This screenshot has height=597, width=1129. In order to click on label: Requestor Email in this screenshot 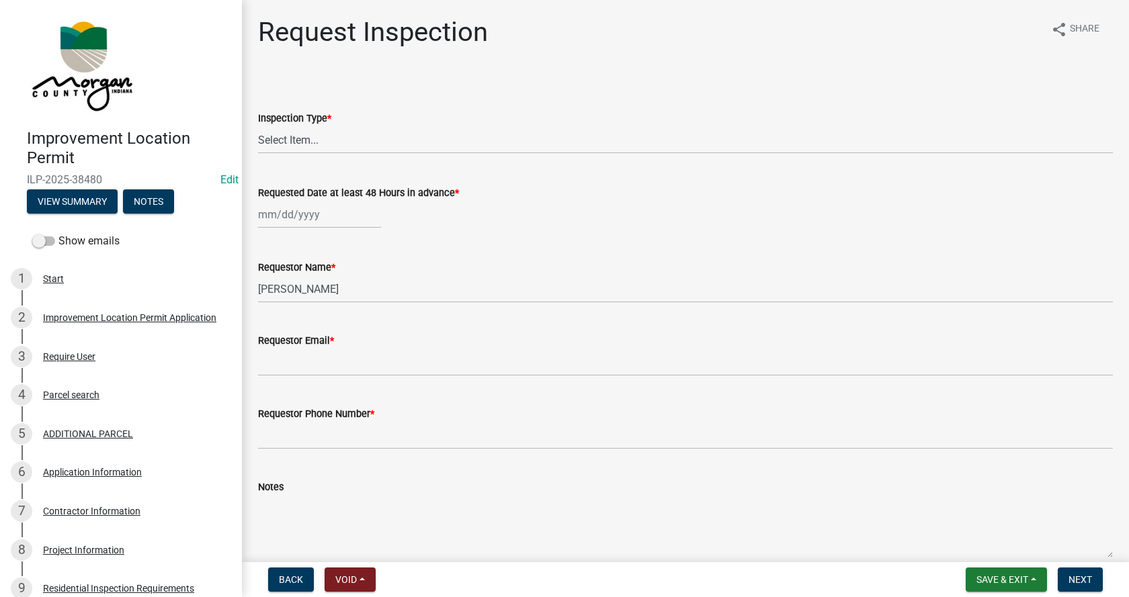, I will do `click(296, 341)`.